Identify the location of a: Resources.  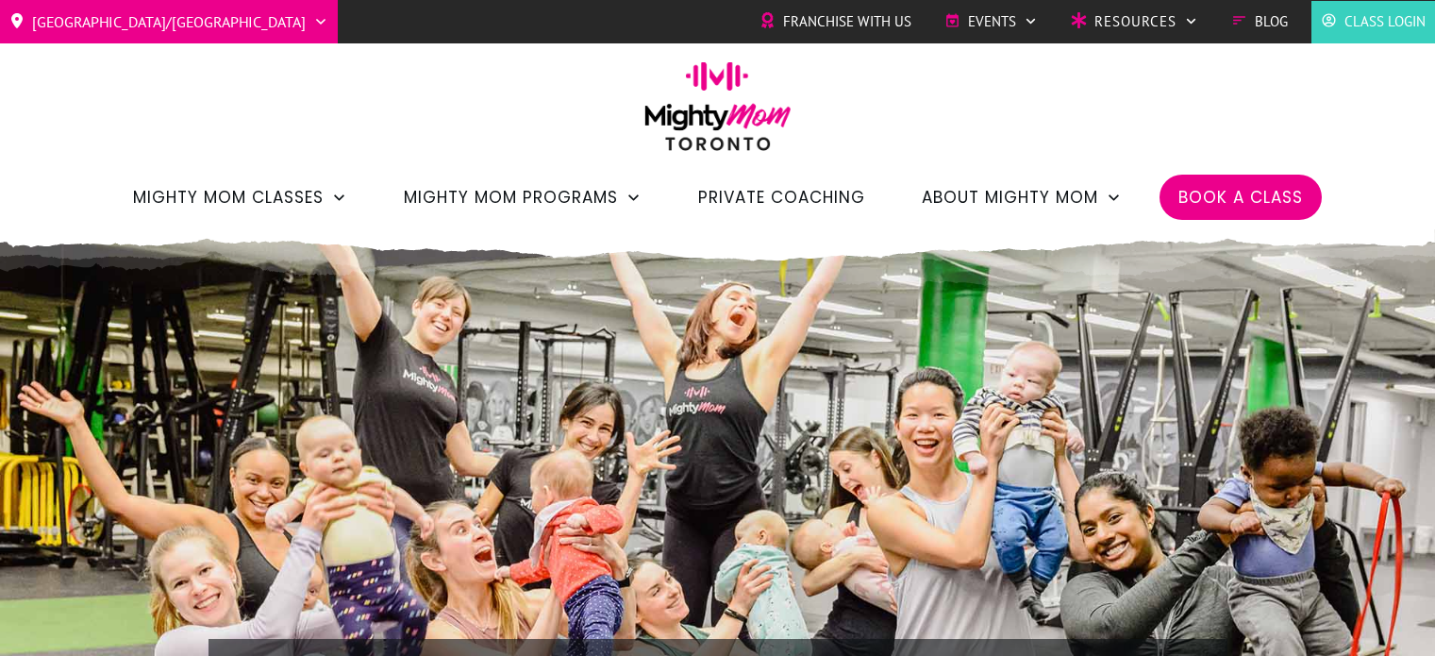
(1134, 22).